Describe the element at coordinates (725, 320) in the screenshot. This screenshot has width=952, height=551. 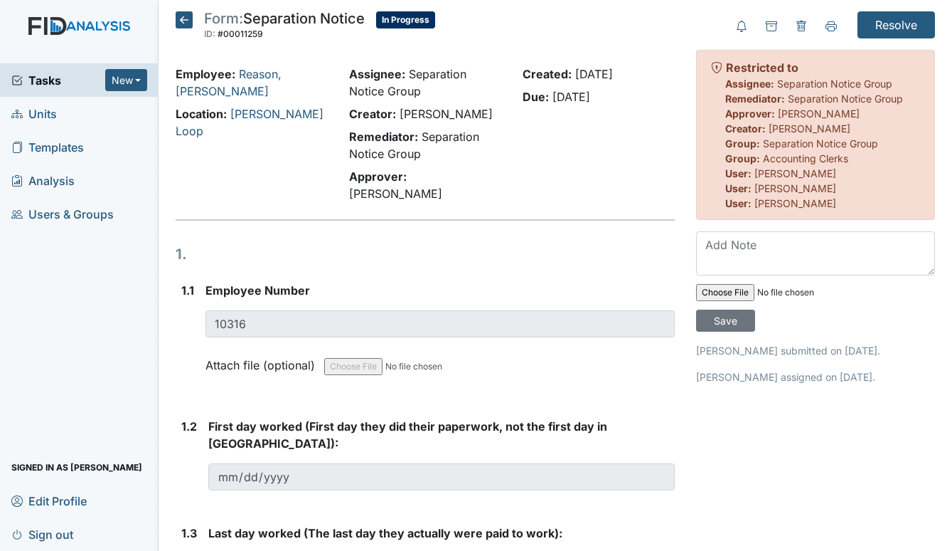
I see `input: Save` at that location.